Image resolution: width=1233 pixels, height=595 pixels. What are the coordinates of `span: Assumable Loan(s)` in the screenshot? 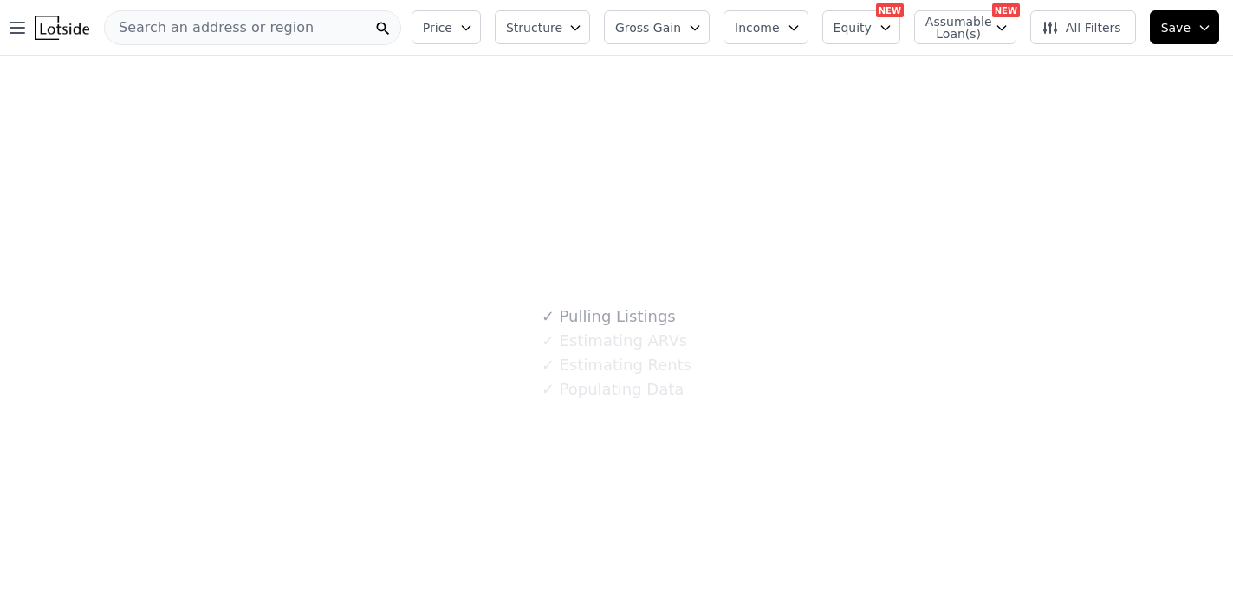 It's located at (954, 28).